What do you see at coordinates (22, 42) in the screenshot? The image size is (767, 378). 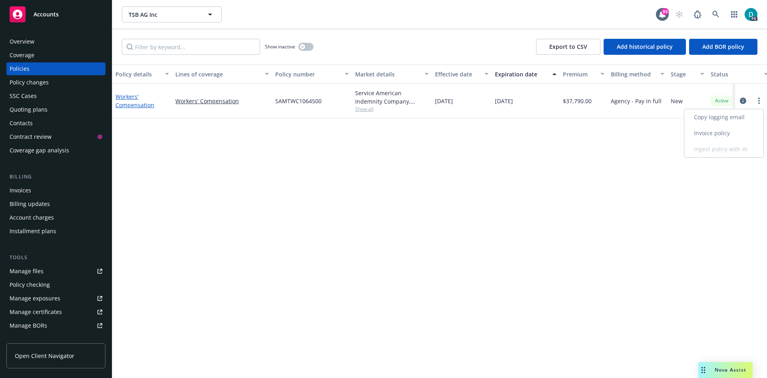 I see `div: Overview` at bounding box center [22, 42].